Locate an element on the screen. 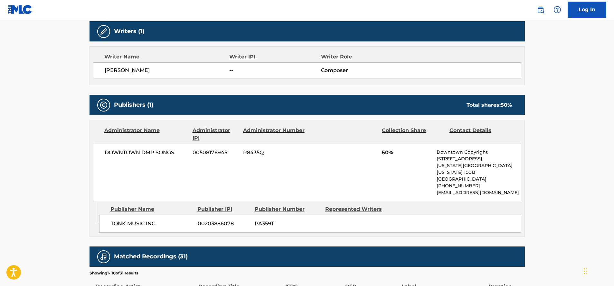 This screenshot has height=286, width=614. a: Public Search is located at coordinates (540, 10).